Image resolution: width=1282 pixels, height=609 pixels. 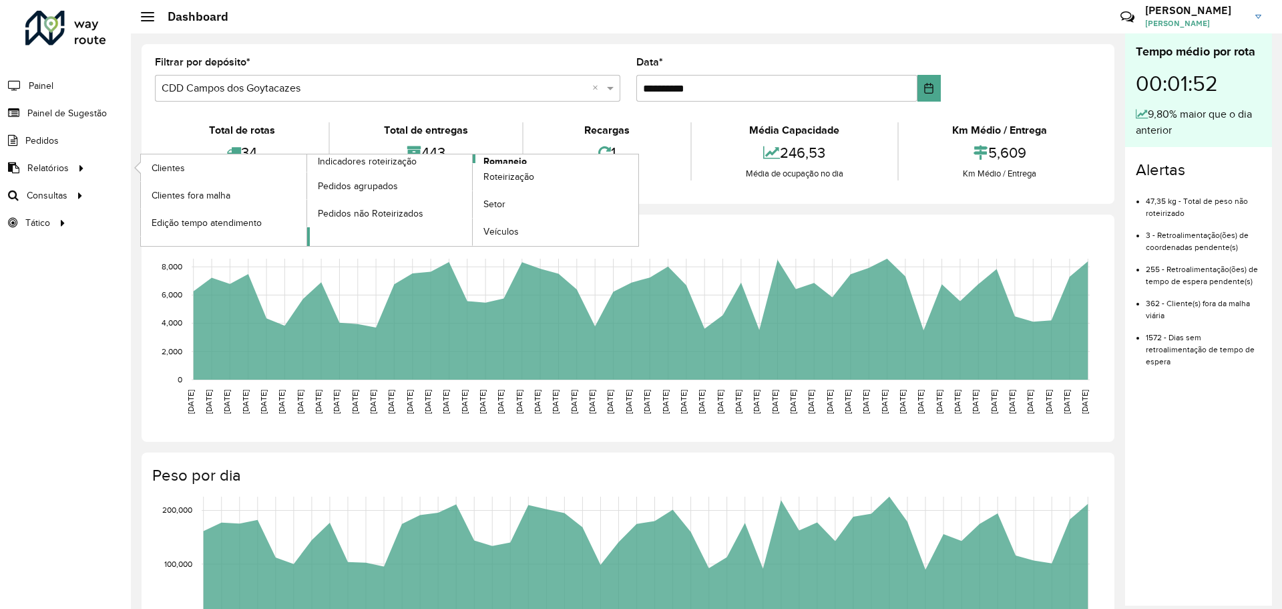 I want to click on text: 200,000, so click(x=177, y=510).